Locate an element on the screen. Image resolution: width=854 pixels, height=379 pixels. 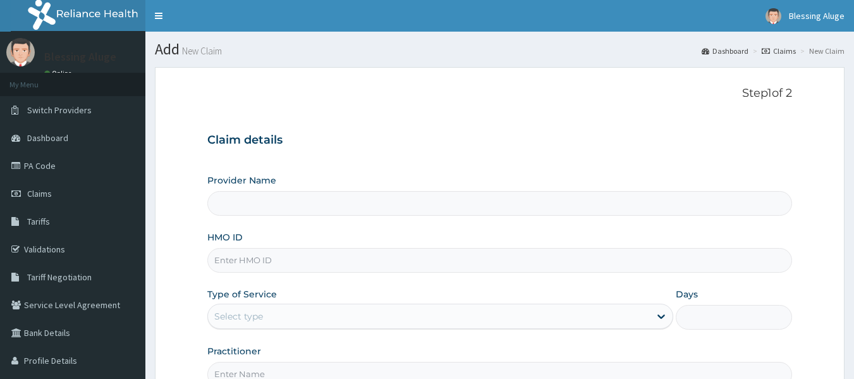
label: Days is located at coordinates (686, 294).